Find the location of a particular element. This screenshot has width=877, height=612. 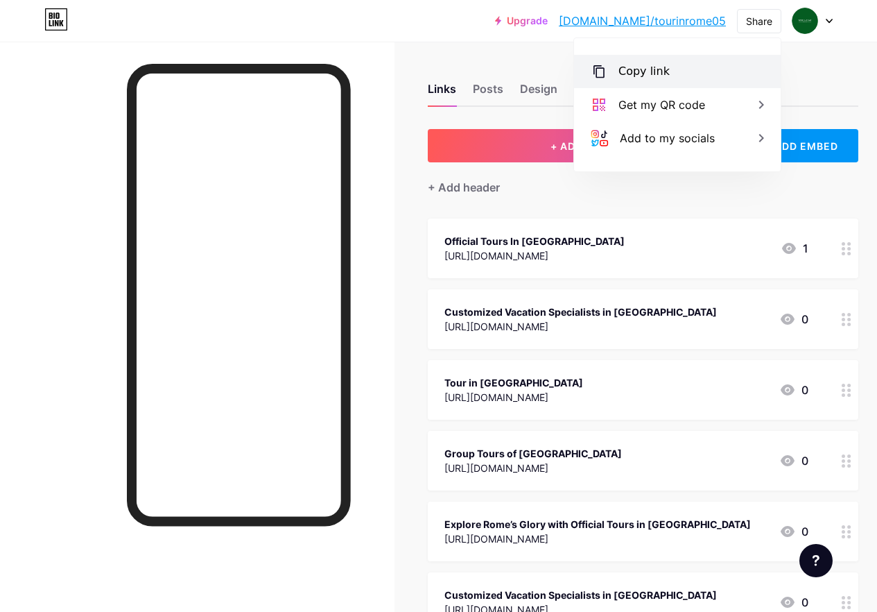

div: 1 is located at coordinates (795, 248).